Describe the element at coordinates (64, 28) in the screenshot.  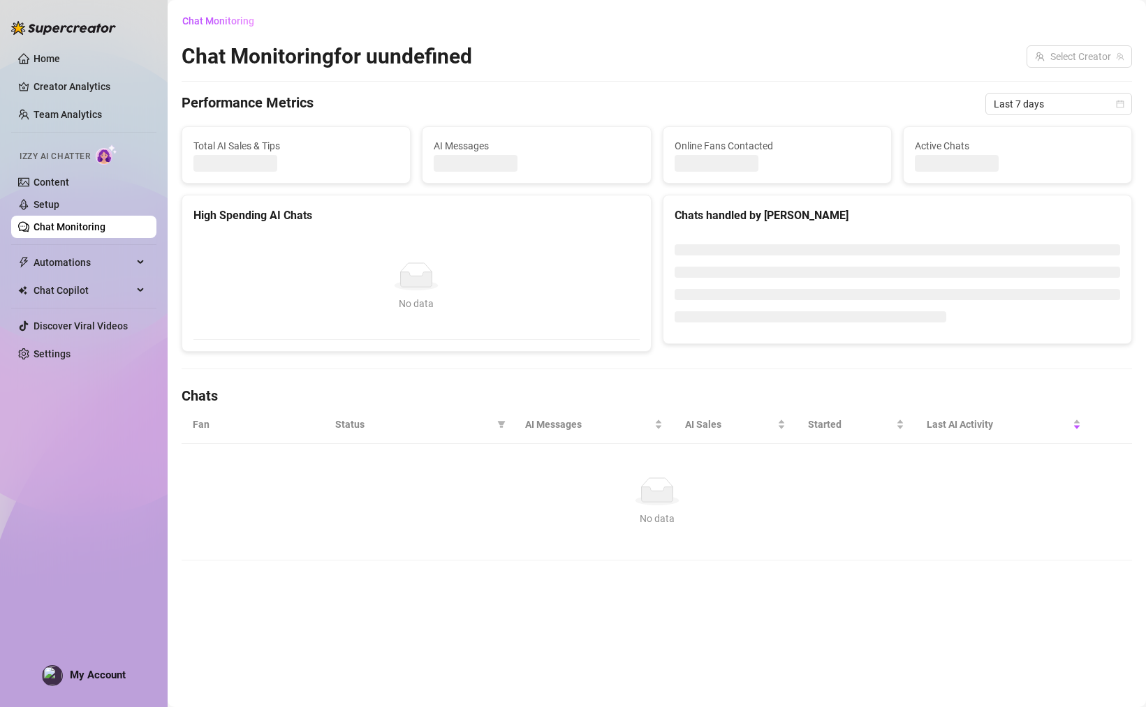
I see `img: logo-BBDzfeDw.svg` at that location.